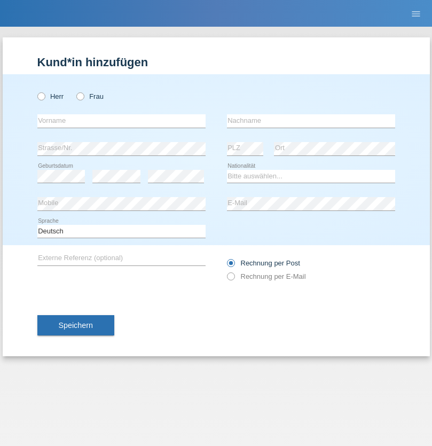 This screenshot has height=446, width=432. What do you see at coordinates (90, 96) in the screenshot?
I see `label: Frau` at bounding box center [90, 96].